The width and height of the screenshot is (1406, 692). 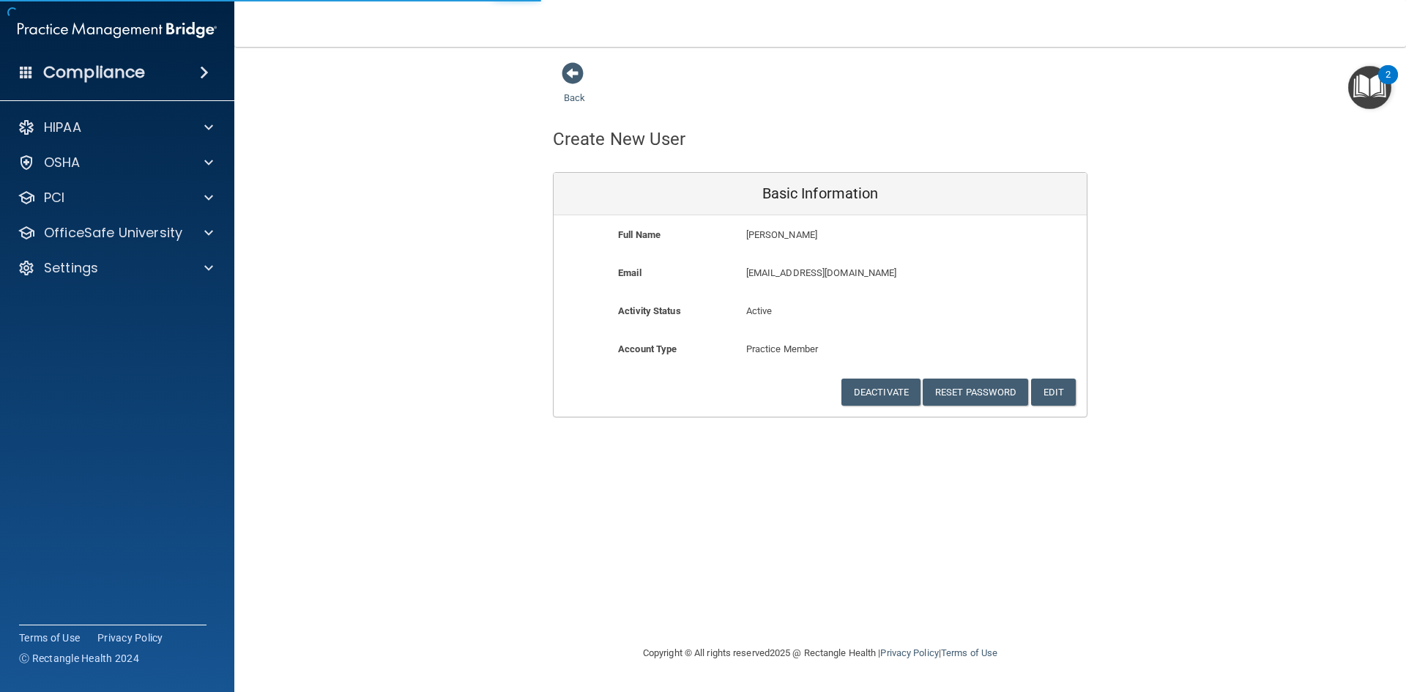 What do you see at coordinates (1388, 84) in the screenshot?
I see `div: 2` at bounding box center [1388, 84].